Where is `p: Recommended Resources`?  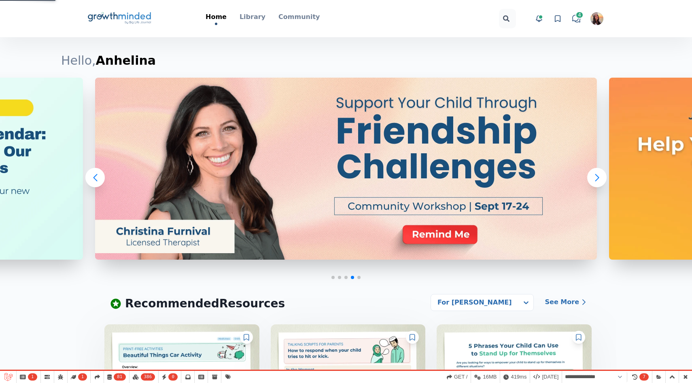 p: Recommended Resources is located at coordinates (205, 304).